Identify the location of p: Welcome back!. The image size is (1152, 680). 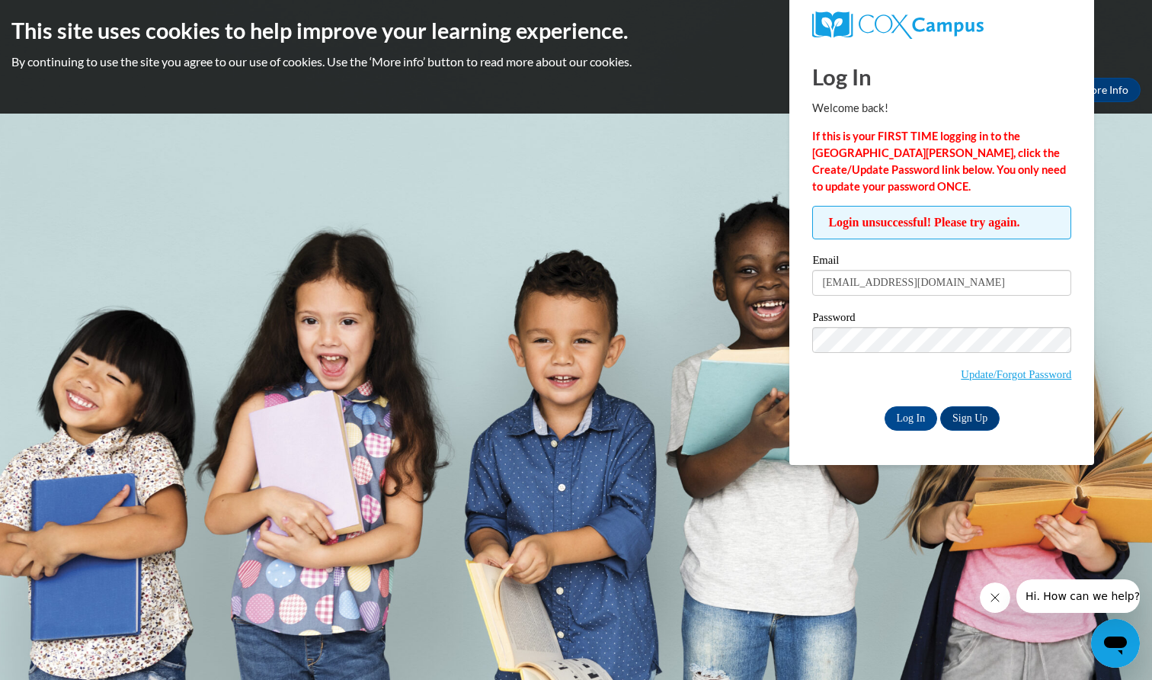
(942, 108).